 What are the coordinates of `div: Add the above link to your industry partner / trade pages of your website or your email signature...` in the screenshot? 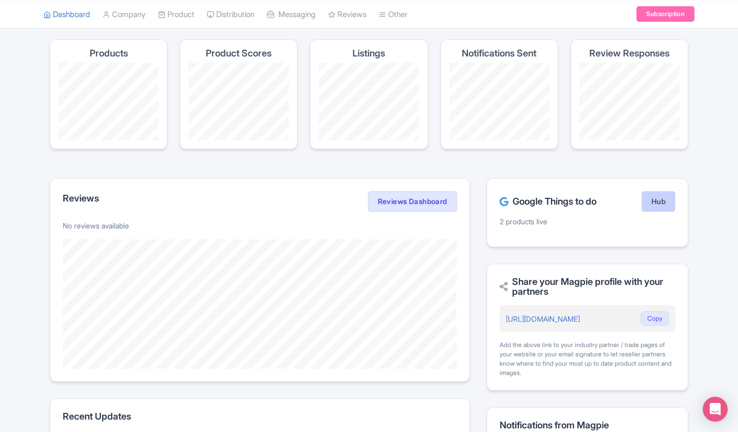 It's located at (588, 359).